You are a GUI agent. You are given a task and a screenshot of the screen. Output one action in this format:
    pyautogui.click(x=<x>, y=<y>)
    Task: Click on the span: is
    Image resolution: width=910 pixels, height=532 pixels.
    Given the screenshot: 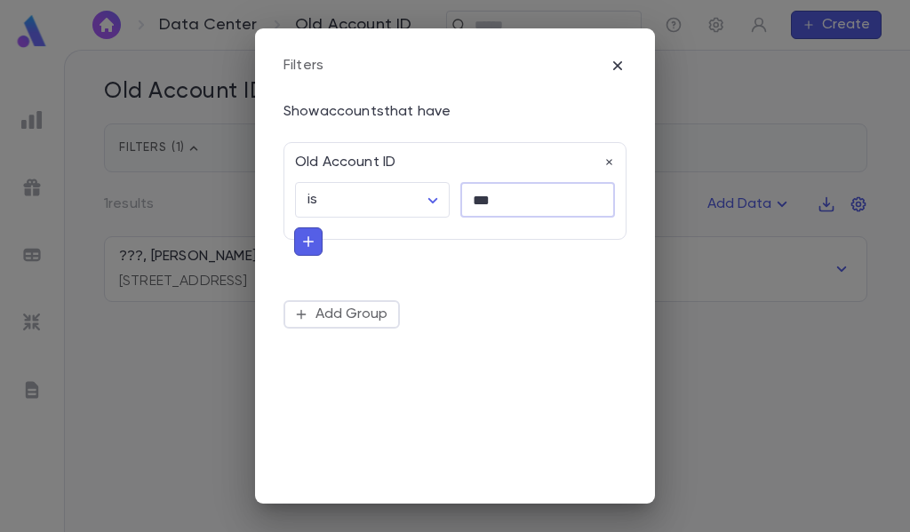 What is the action you would take?
    pyautogui.click(x=312, y=200)
    